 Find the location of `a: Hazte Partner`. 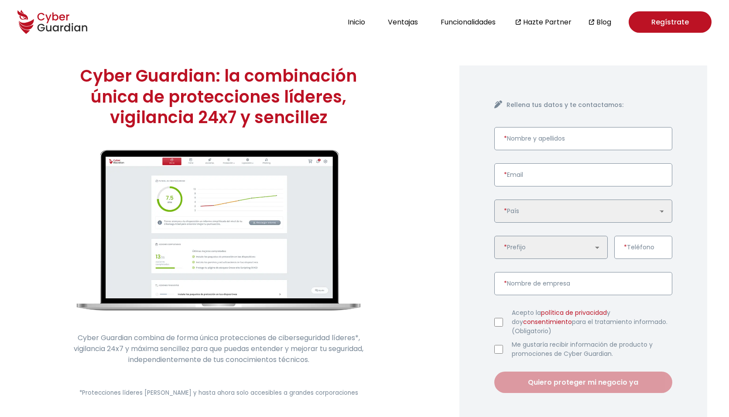

a: Hazte Partner is located at coordinates (547, 22).